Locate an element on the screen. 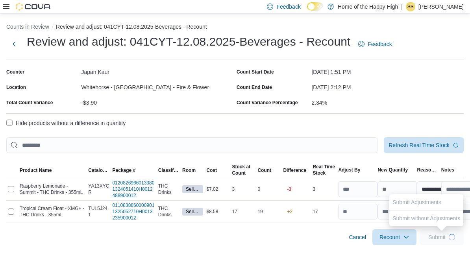 The height and width of the screenshot is (271, 470). button: Counts in Review is located at coordinates (28, 27).